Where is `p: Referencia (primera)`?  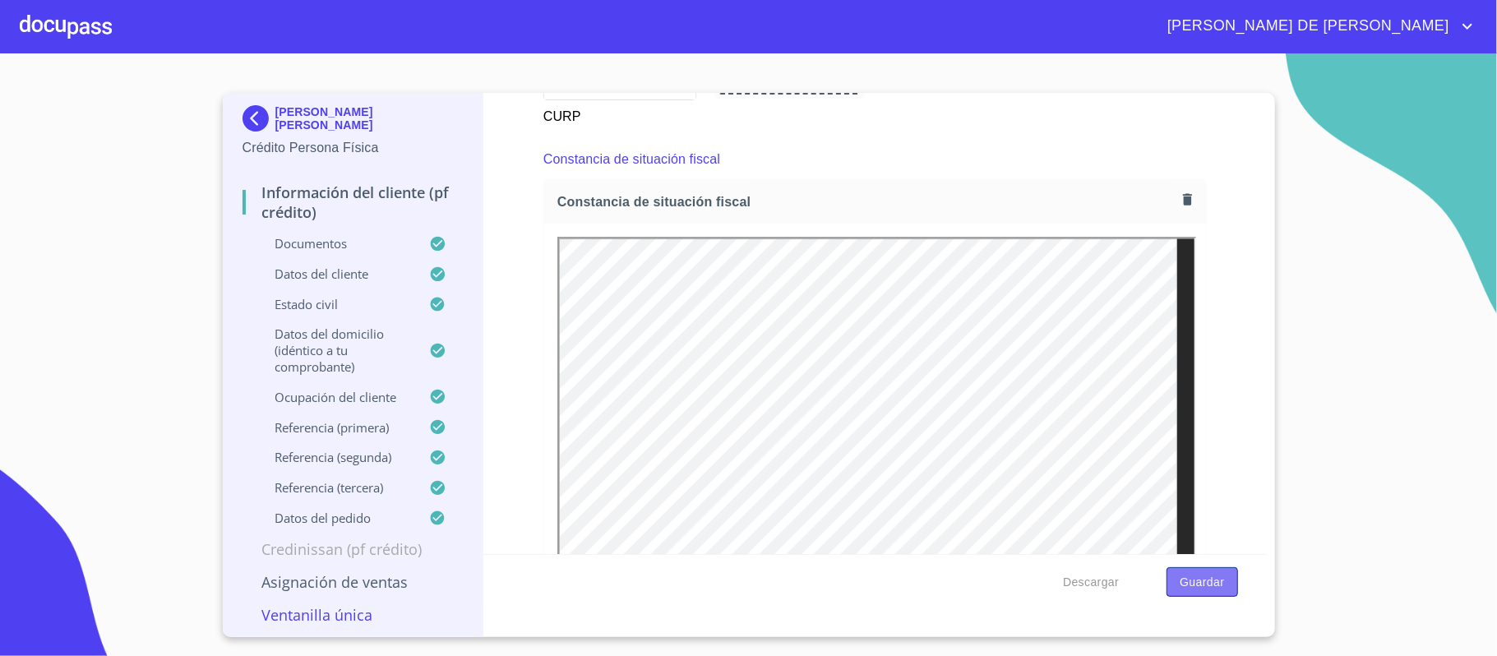
p: Referencia (primera) is located at coordinates (336, 427).